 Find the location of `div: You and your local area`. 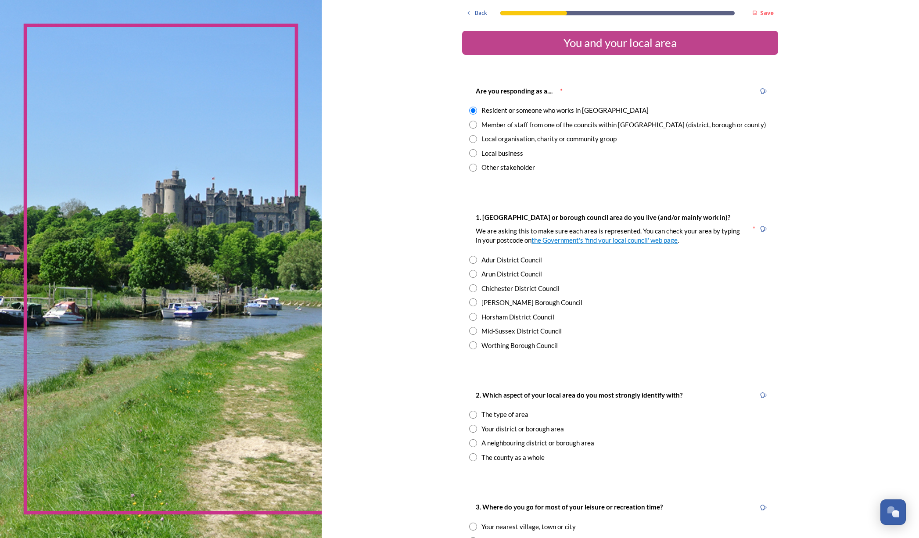

div: You and your local area is located at coordinates (620, 43).